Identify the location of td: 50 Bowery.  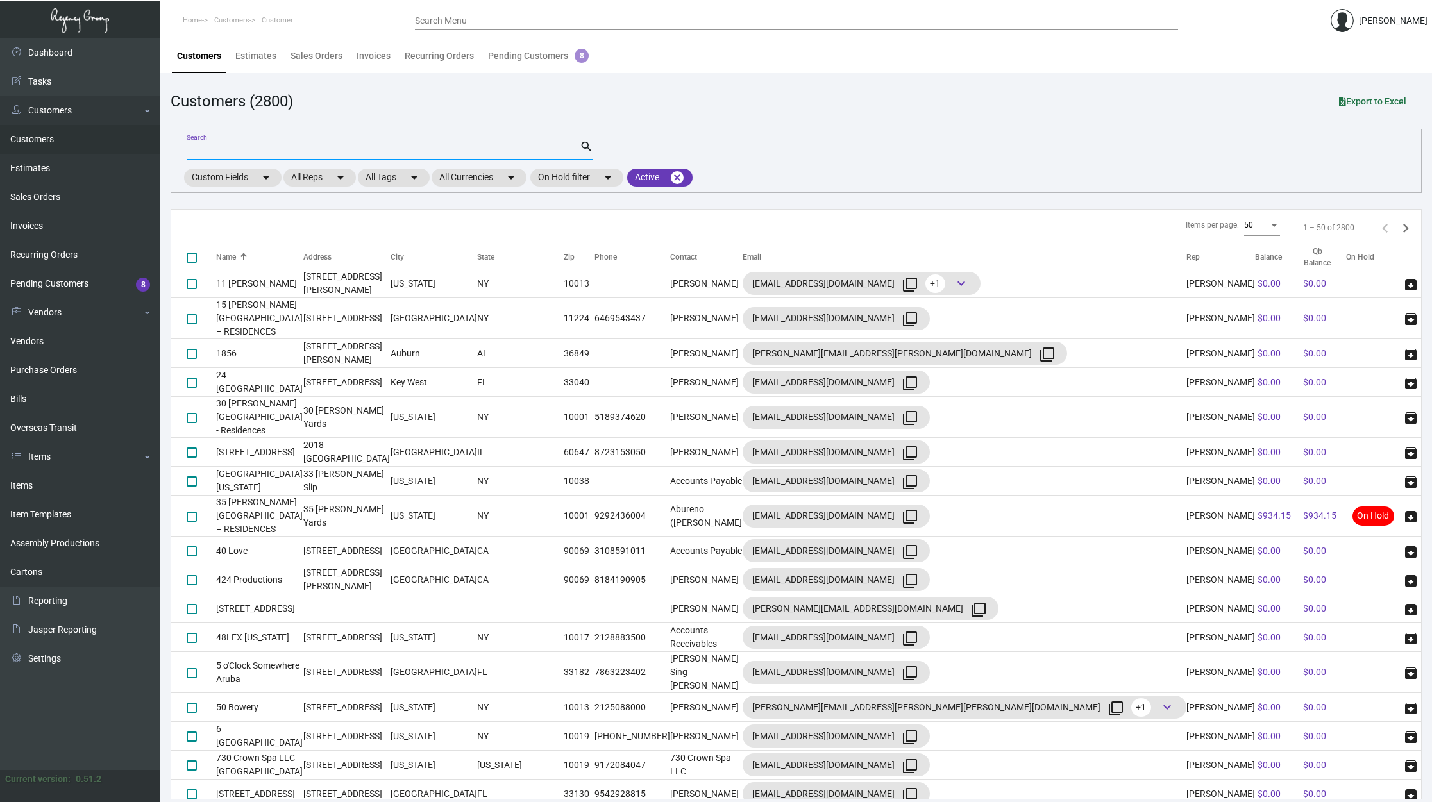
(260, 707).